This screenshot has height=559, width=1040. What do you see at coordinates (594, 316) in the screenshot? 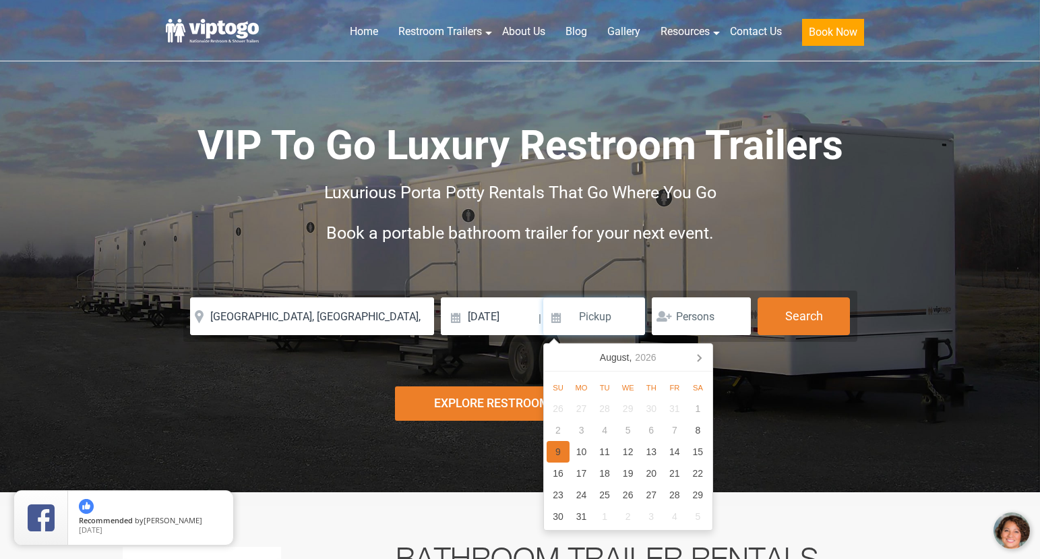
I see `input: Pickup` at bounding box center [594, 316].